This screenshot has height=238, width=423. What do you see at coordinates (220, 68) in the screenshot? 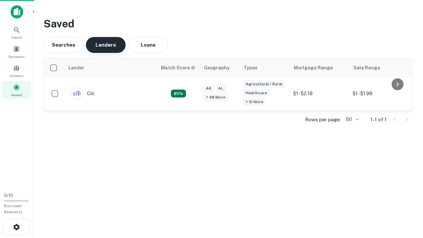
I see `th: Geography` at bounding box center [220, 68].